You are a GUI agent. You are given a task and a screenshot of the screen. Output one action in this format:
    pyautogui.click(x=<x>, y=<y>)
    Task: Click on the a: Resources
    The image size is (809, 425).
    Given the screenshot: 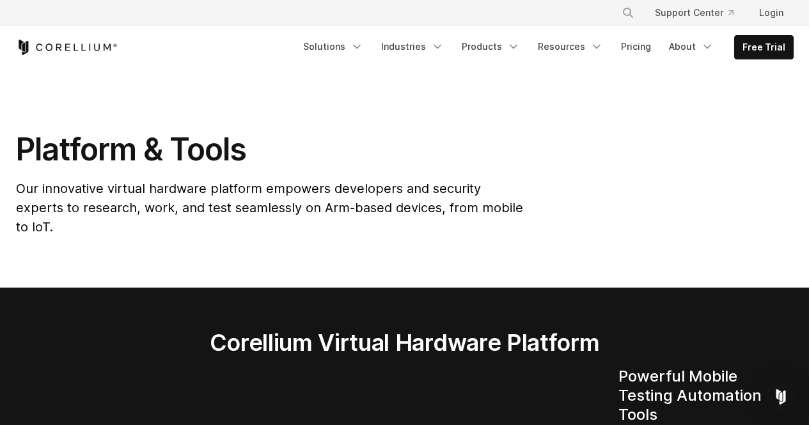 What is the action you would take?
    pyautogui.click(x=571, y=47)
    